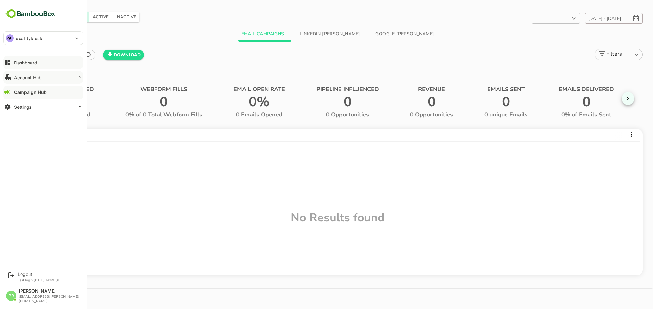 This screenshot has width=653, height=309. I want to click on div: Settings, so click(23, 107).